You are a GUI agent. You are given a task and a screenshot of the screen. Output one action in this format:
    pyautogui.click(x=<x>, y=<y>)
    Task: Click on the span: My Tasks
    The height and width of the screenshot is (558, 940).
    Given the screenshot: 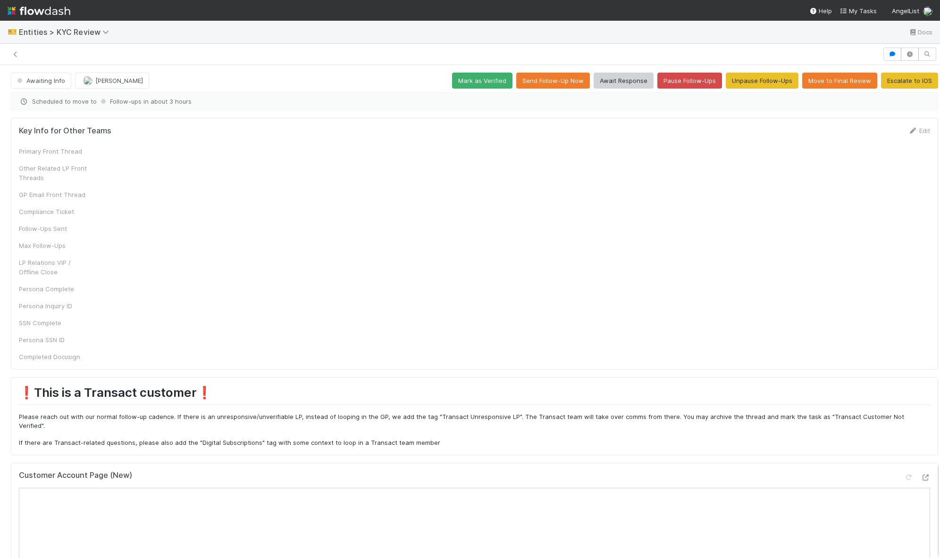 What is the action you would take?
    pyautogui.click(x=858, y=11)
    